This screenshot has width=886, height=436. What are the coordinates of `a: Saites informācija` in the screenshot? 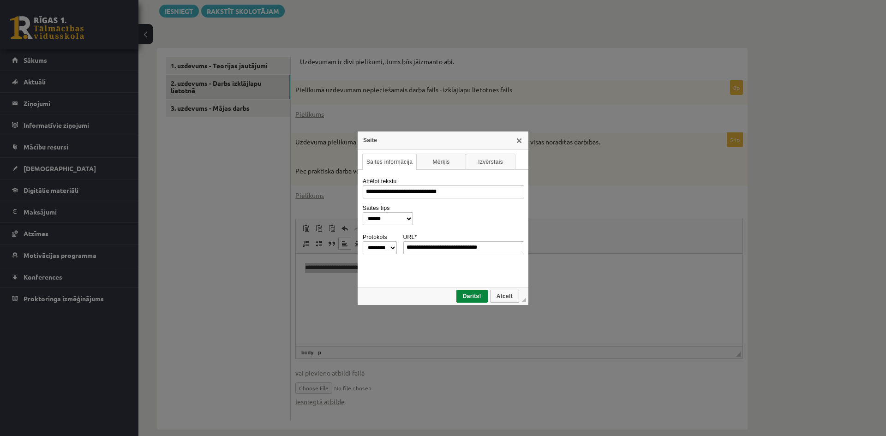 It's located at (389, 161).